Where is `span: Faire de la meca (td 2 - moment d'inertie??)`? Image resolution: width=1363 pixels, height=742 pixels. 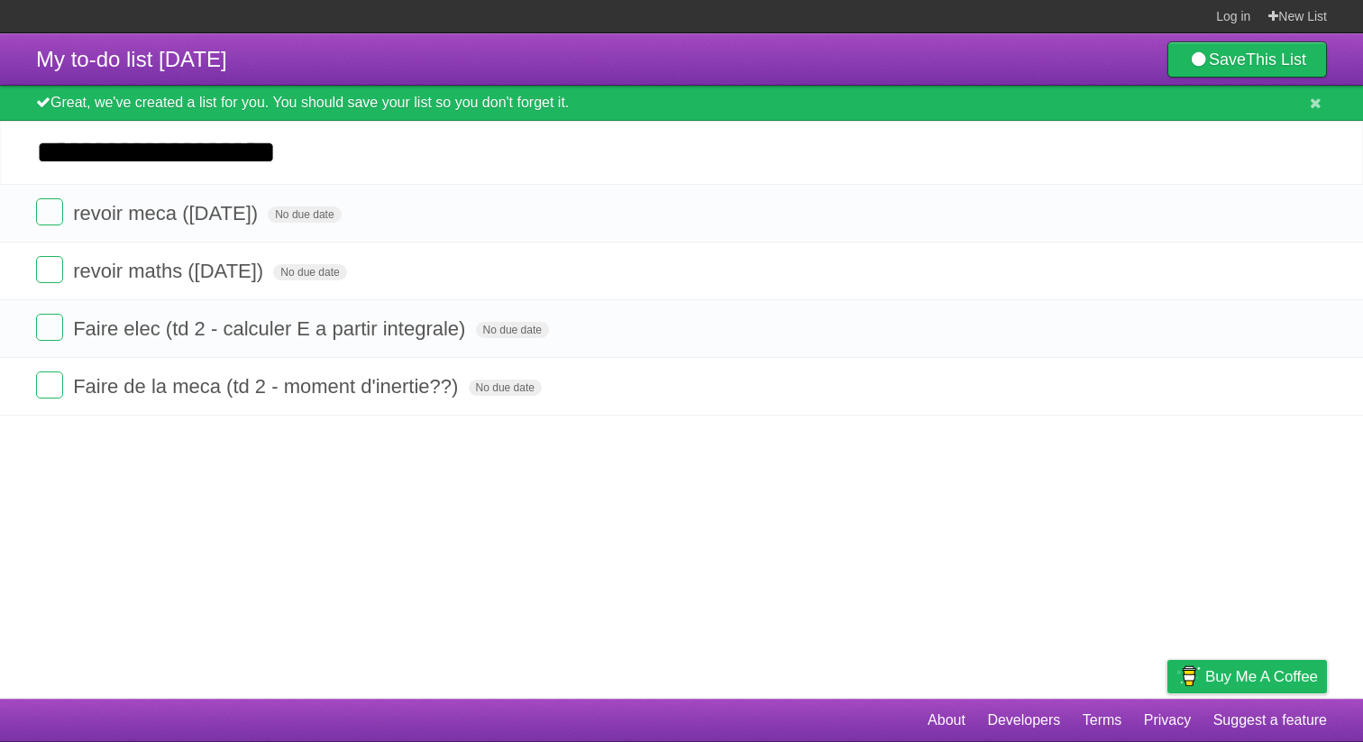
span: Faire de la meca (td 2 - moment d'inertie??) is located at coordinates (268, 386).